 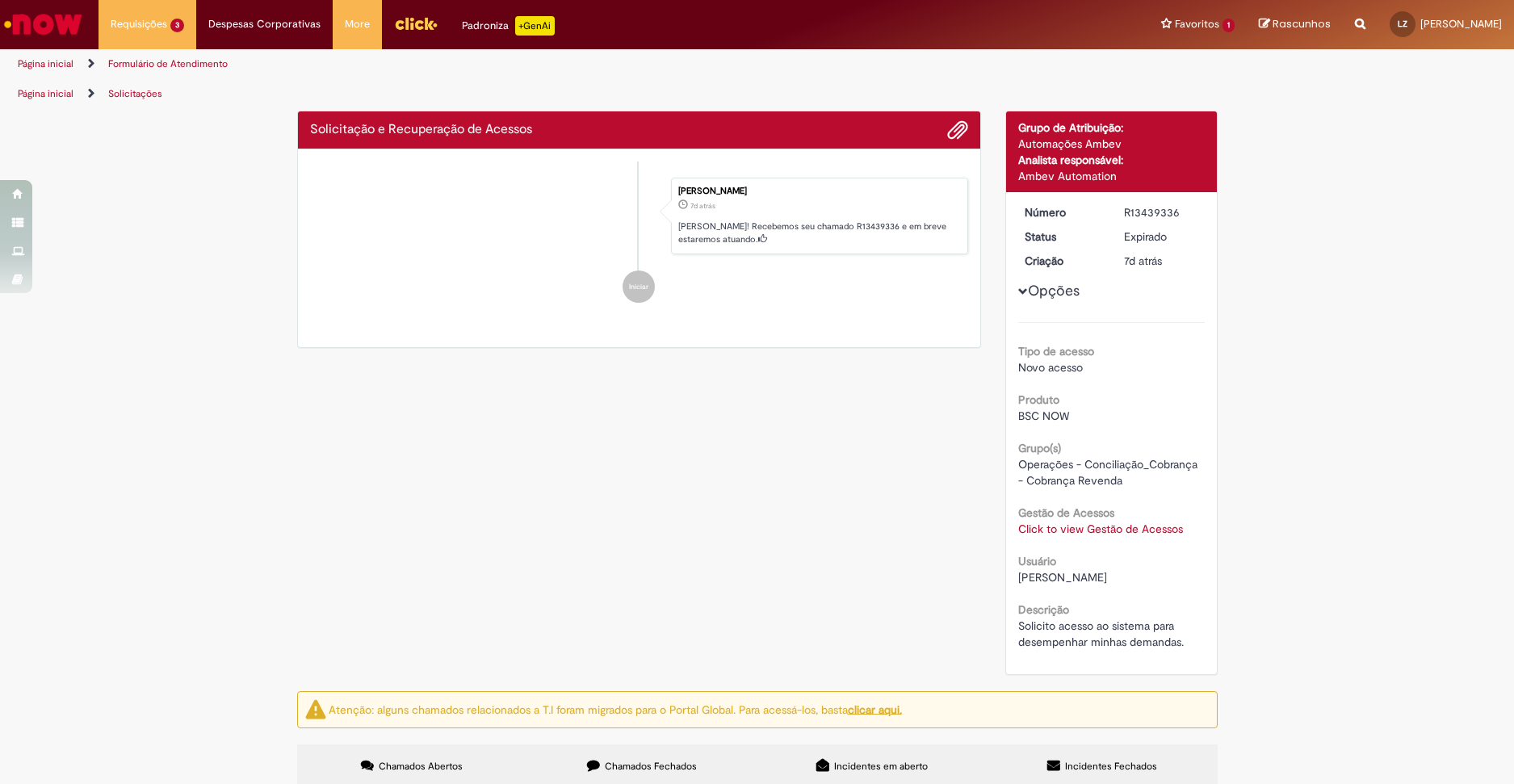 I want to click on span: Incidentes Fechados, so click(x=1111, y=766).